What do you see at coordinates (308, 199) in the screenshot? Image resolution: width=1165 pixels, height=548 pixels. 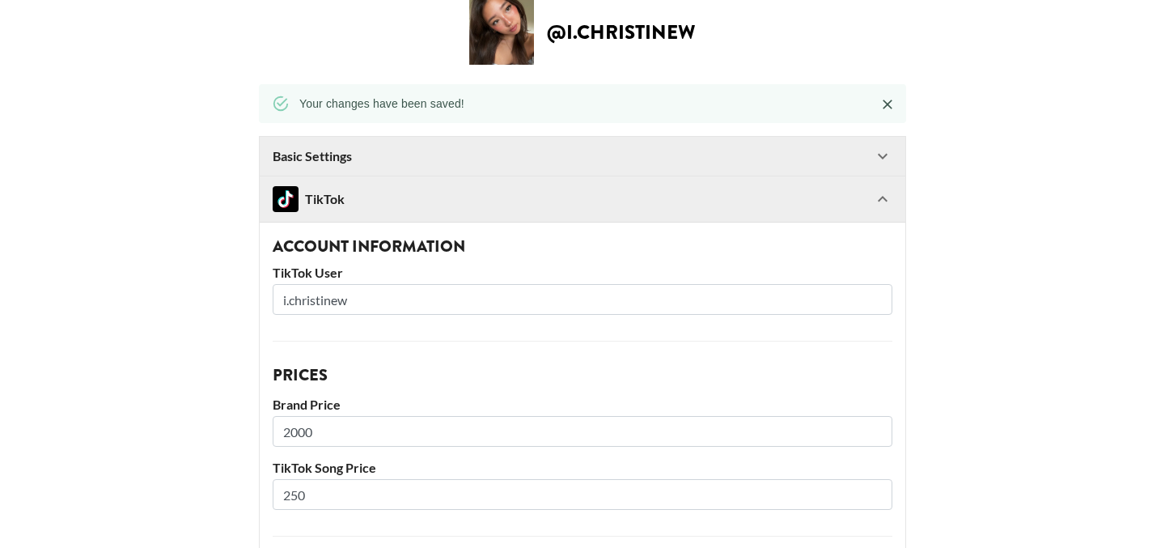 I see `div: TikTok` at bounding box center [308, 199].